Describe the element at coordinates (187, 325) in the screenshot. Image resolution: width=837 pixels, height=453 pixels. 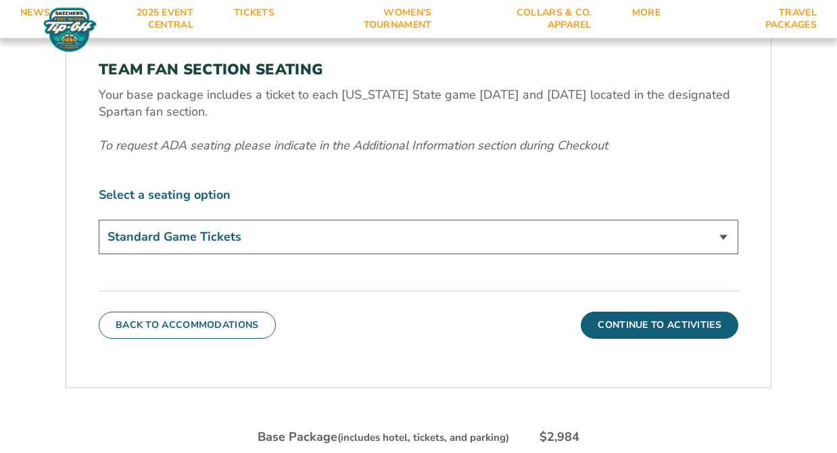
I see `button: Back To Accommodations` at that location.